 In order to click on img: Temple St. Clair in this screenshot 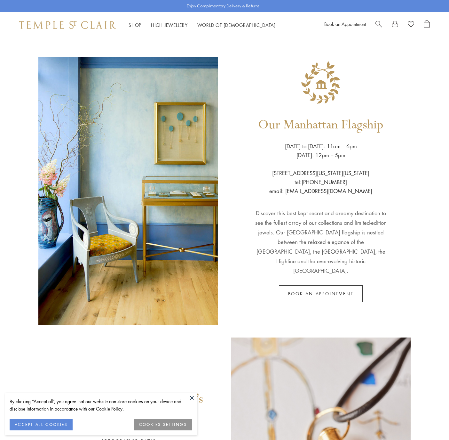, I will do `click(68, 25)`.